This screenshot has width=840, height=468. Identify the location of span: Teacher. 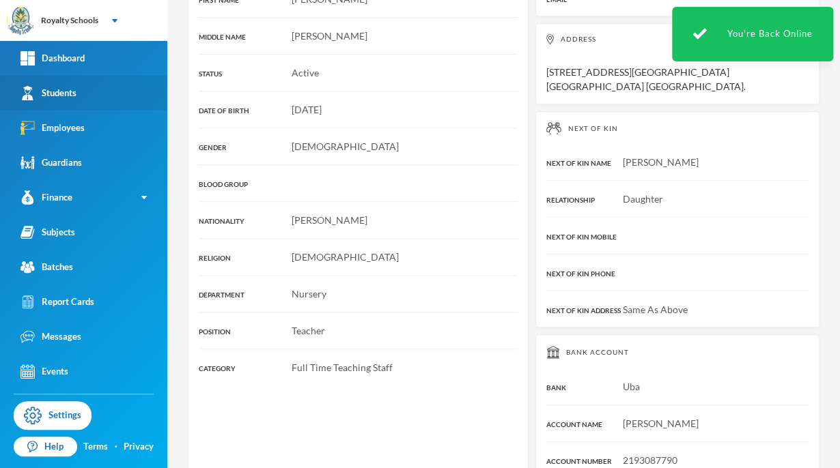
(308, 331).